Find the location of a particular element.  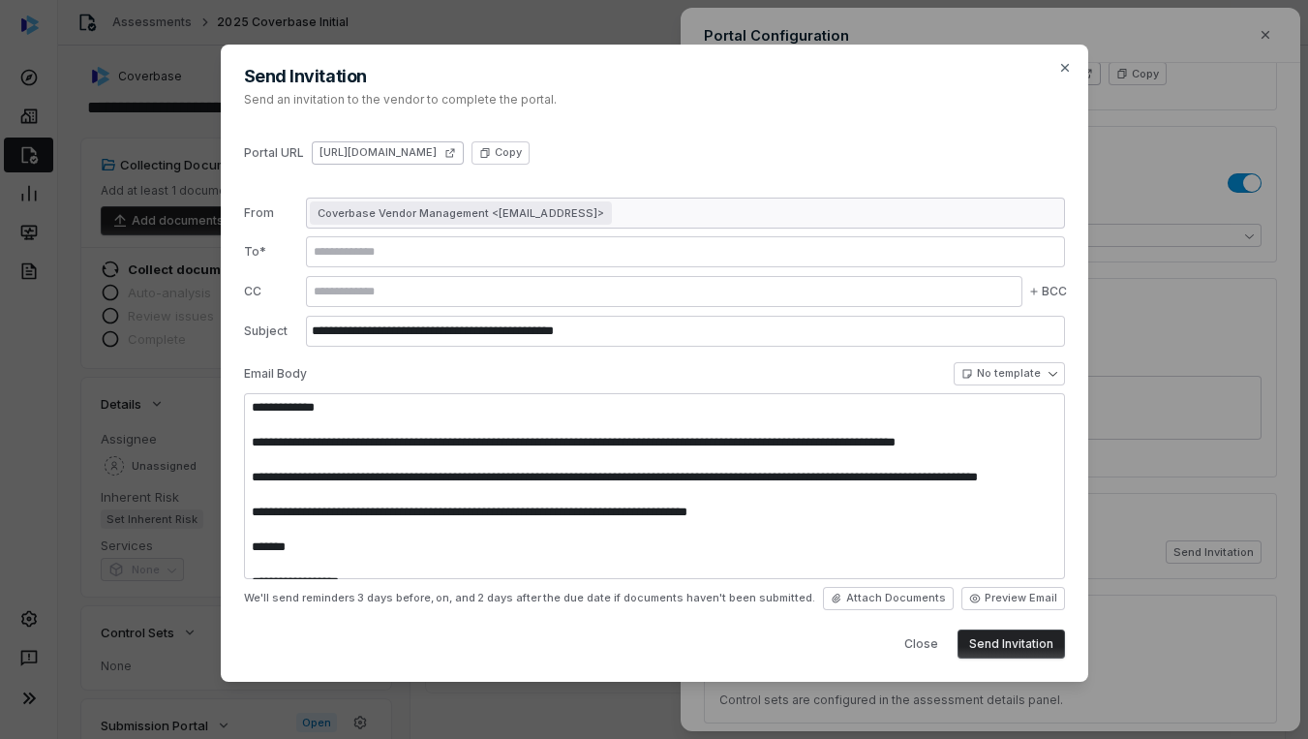

span: the due date if documents haven't been submitted. is located at coordinates (679, 597).